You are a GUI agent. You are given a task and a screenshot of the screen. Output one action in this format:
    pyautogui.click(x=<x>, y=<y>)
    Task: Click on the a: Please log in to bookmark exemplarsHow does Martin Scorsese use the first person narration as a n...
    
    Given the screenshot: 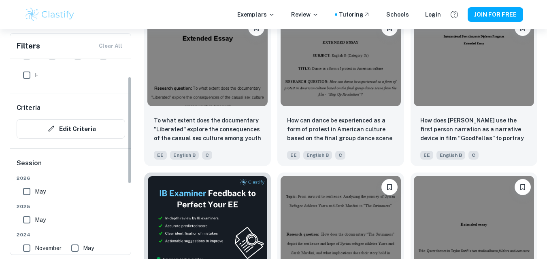 What is the action you would take?
    pyautogui.click(x=474, y=90)
    